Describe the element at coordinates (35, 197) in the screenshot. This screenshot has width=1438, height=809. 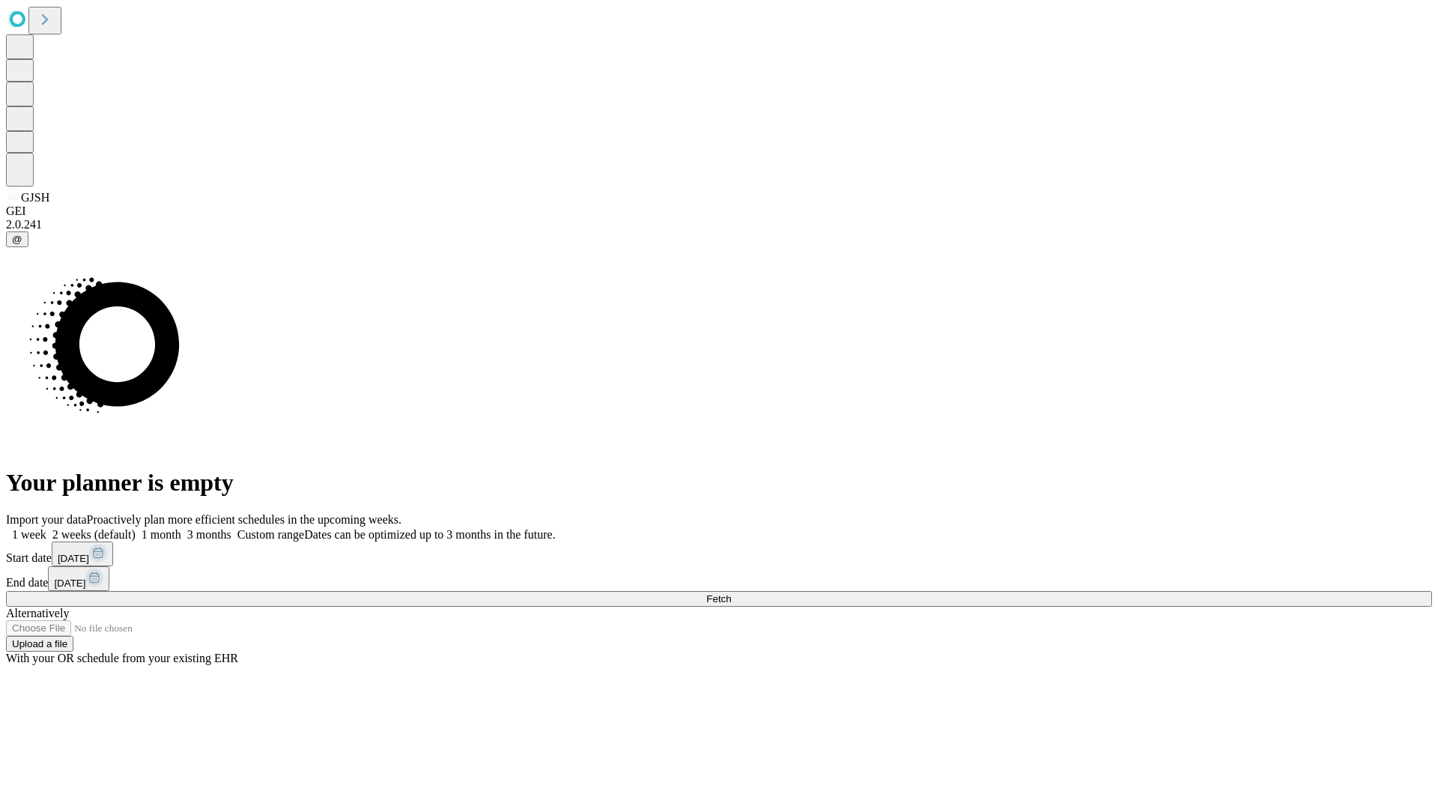
I see `span: GJSH` at that location.